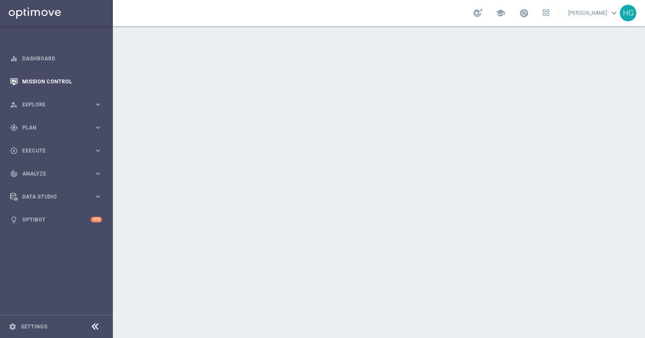 This screenshot has width=645, height=338. What do you see at coordinates (62, 58) in the screenshot?
I see `a: Dashboard` at bounding box center [62, 58].